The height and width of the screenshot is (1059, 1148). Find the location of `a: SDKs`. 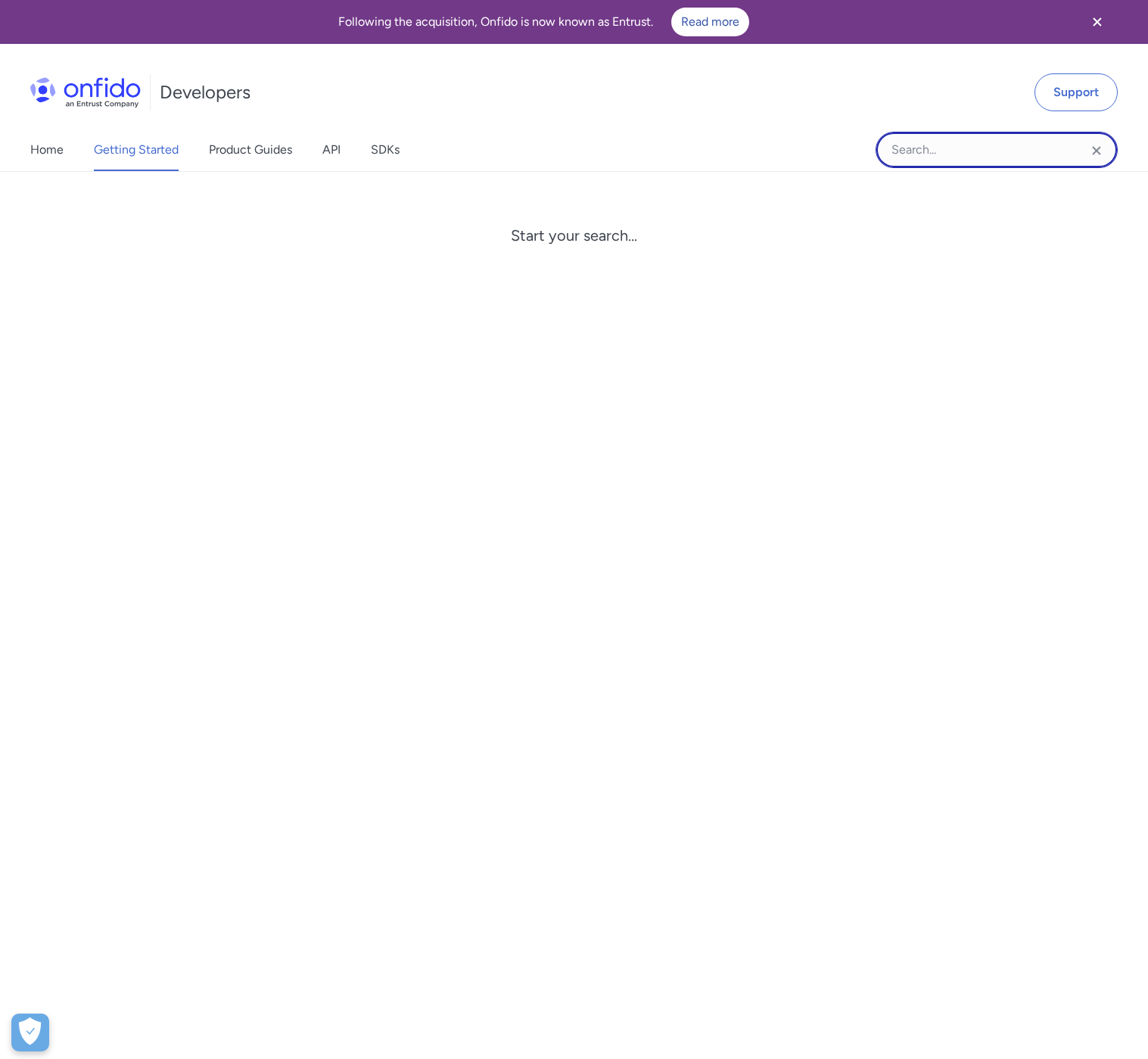

a: SDKs is located at coordinates (385, 150).